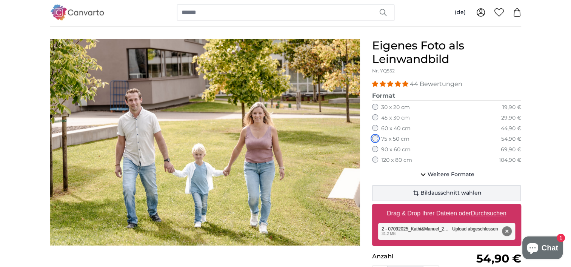 This screenshot has width=571, height=267. I want to click on inbox-online-store-chat: Onlineshop-Chat von Shopify, so click(543, 249).